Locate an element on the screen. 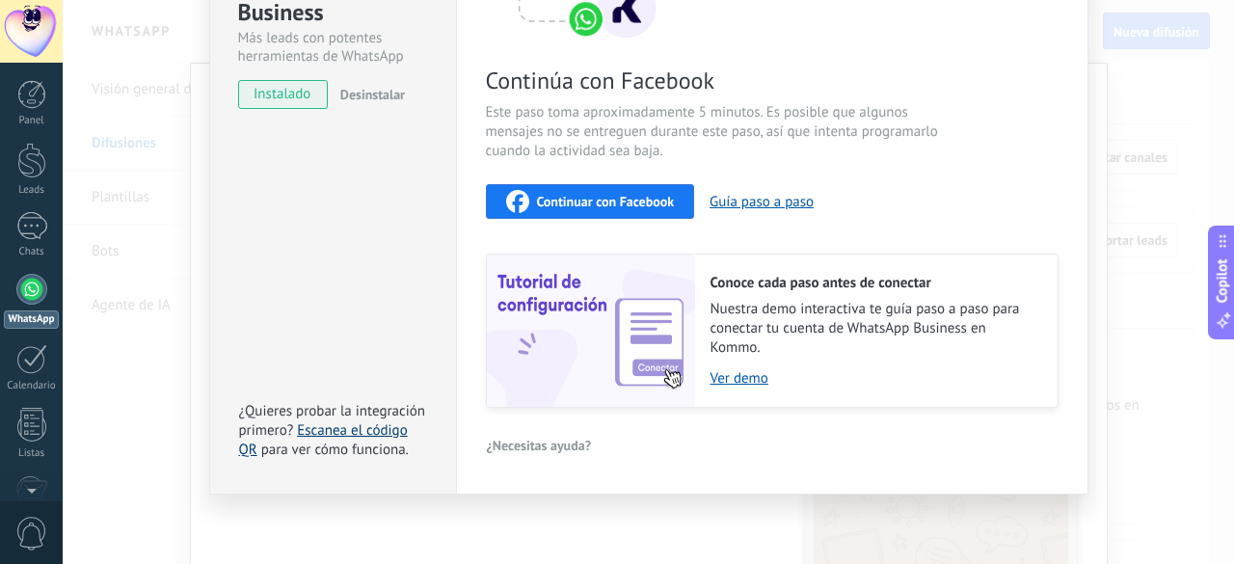 The width and height of the screenshot is (1234, 564). span: Nuestra demo interactiva te guía paso a paso para conectar tu cuenta de WhatsApp Business en Kommo. is located at coordinates (874, 329).